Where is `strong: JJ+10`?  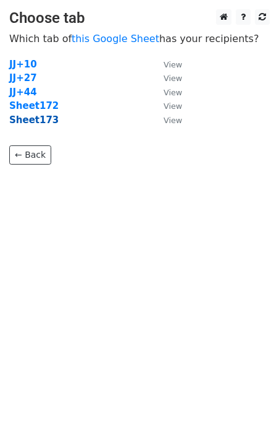 strong: JJ+10 is located at coordinates (23, 64).